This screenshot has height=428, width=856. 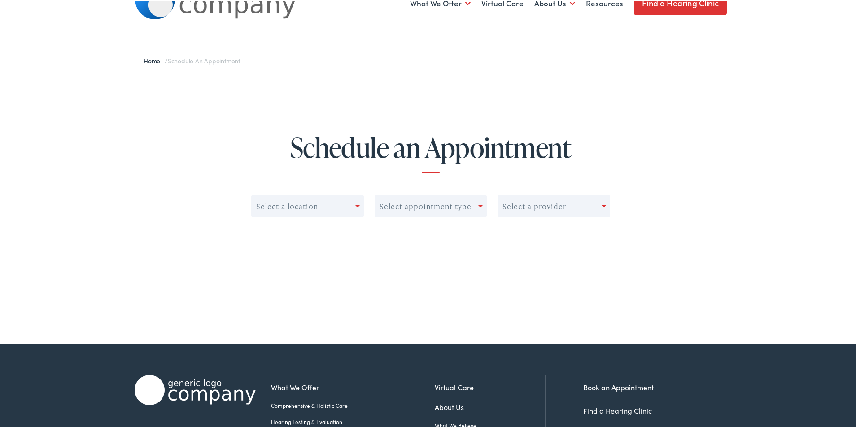 What do you see at coordinates (353, 420) in the screenshot?
I see `a: Hearing Testing & Evaluation` at bounding box center [353, 420].